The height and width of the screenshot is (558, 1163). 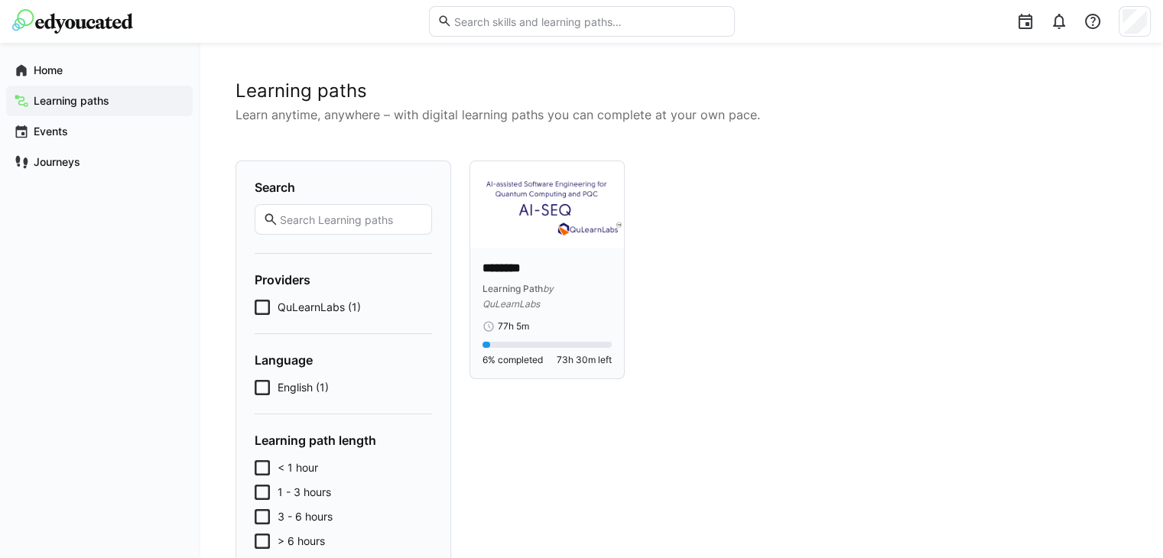 I want to click on span: > 6 hours, so click(x=301, y=541).